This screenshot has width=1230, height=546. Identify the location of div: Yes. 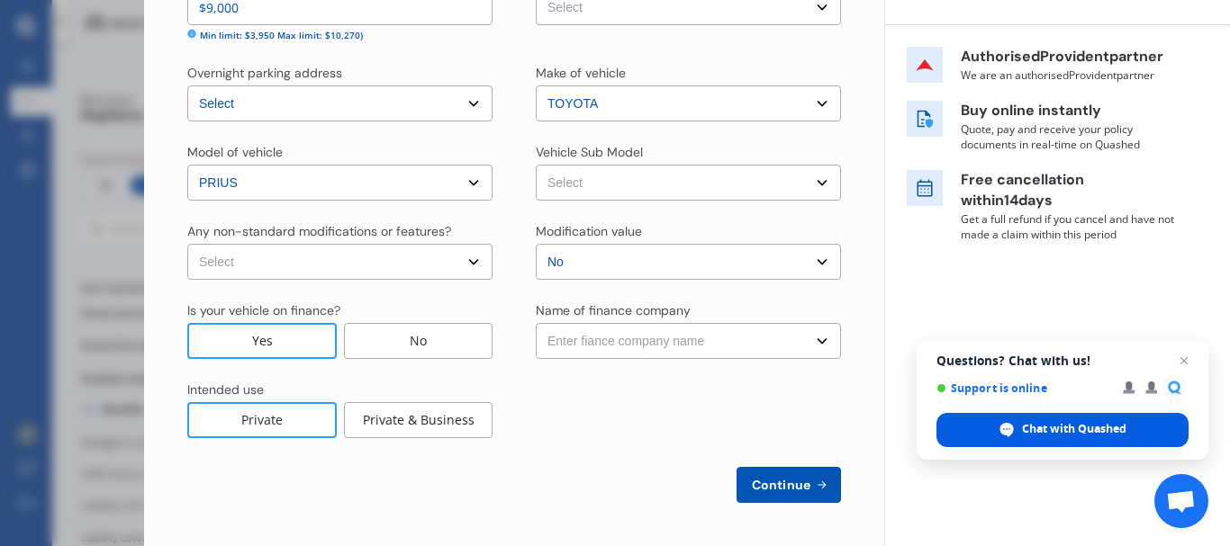
(262, 341).